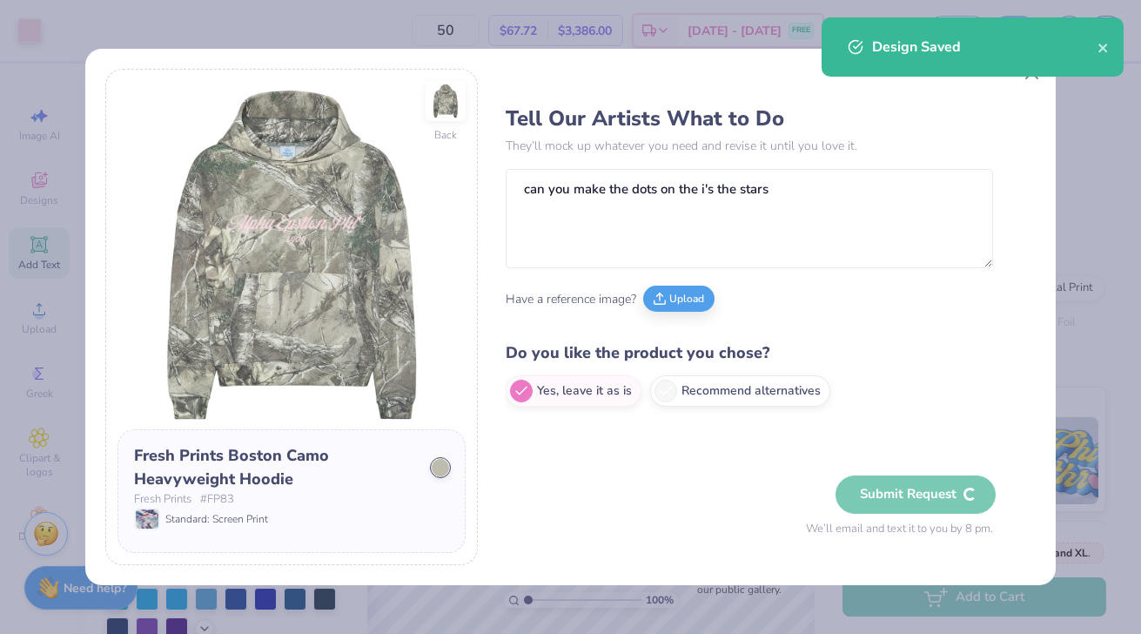  I want to click on img: Standard: Screen Print, so click(147, 519).